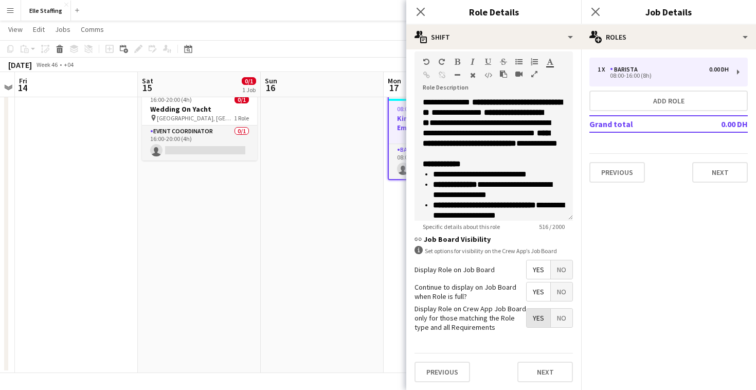 Image resolution: width=756 pixels, height=390 pixels. I want to click on label: Display Role on Job Board, so click(455, 270).